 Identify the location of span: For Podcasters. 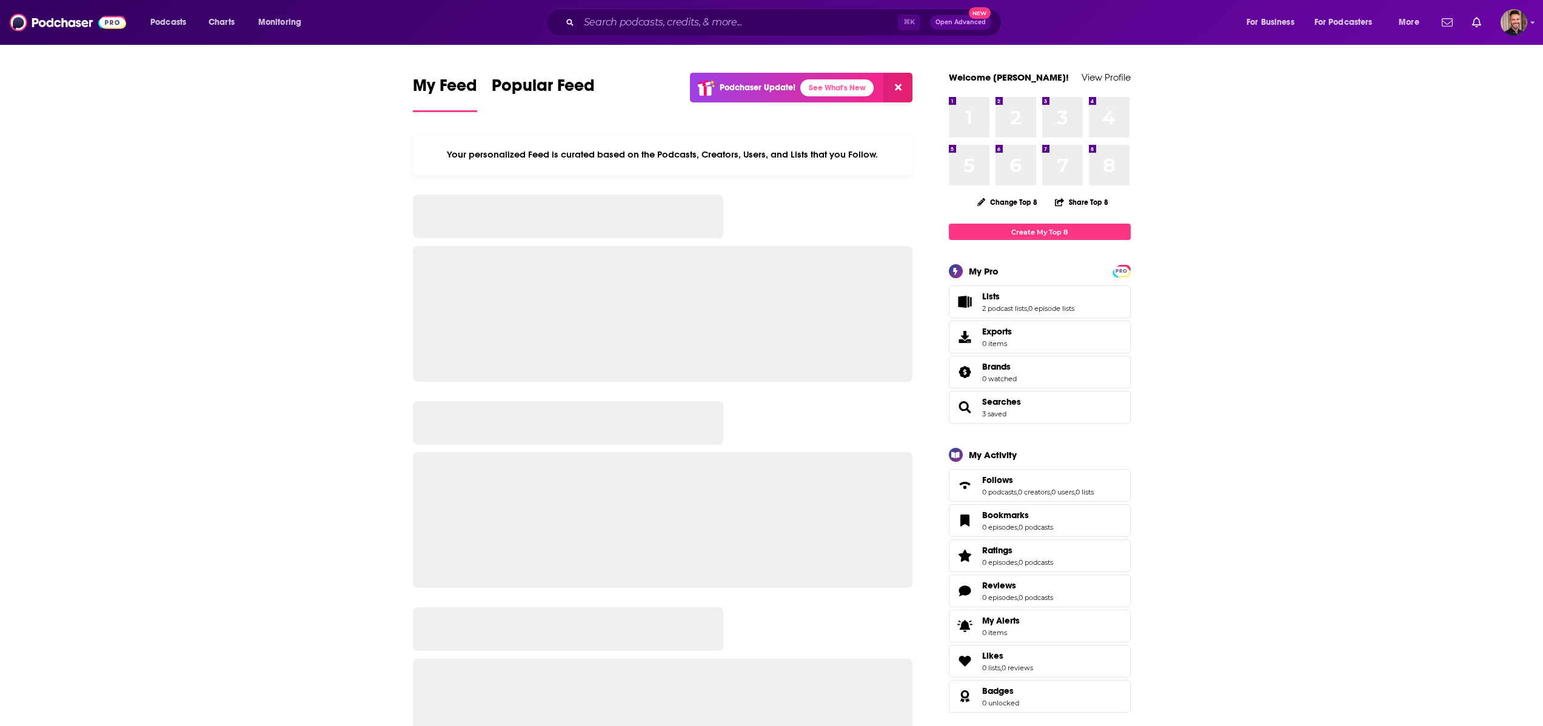
(1344, 22).